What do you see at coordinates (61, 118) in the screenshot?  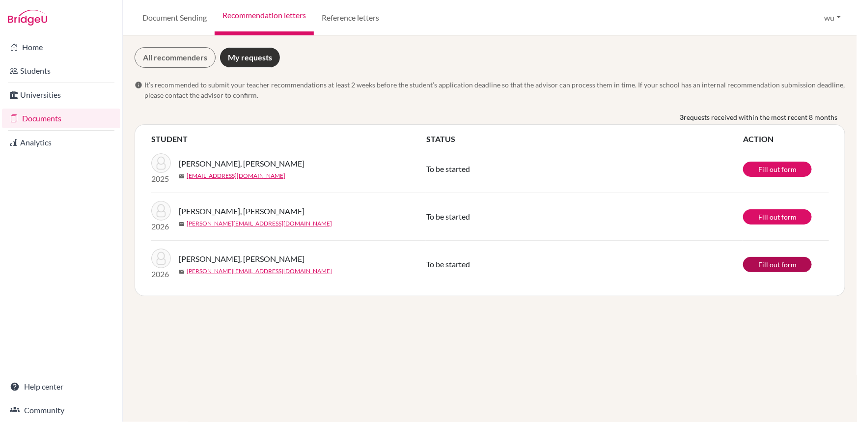 I see `a: Documents` at bounding box center [61, 118].